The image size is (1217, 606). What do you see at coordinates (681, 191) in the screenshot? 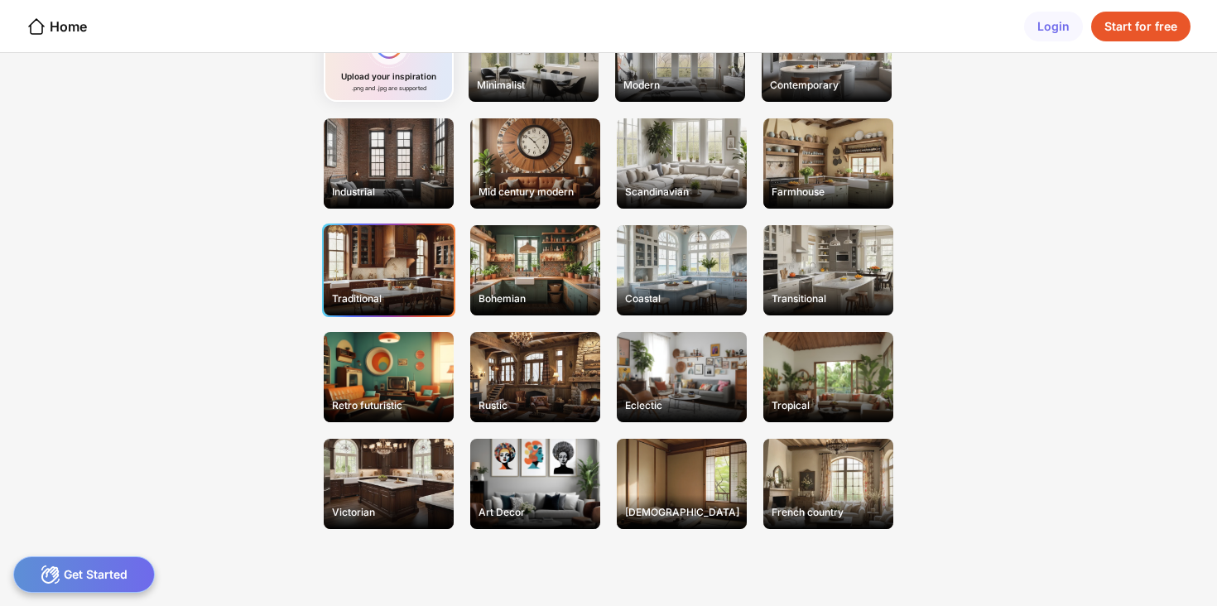
I see `div: Scandinavian` at bounding box center [681, 191].